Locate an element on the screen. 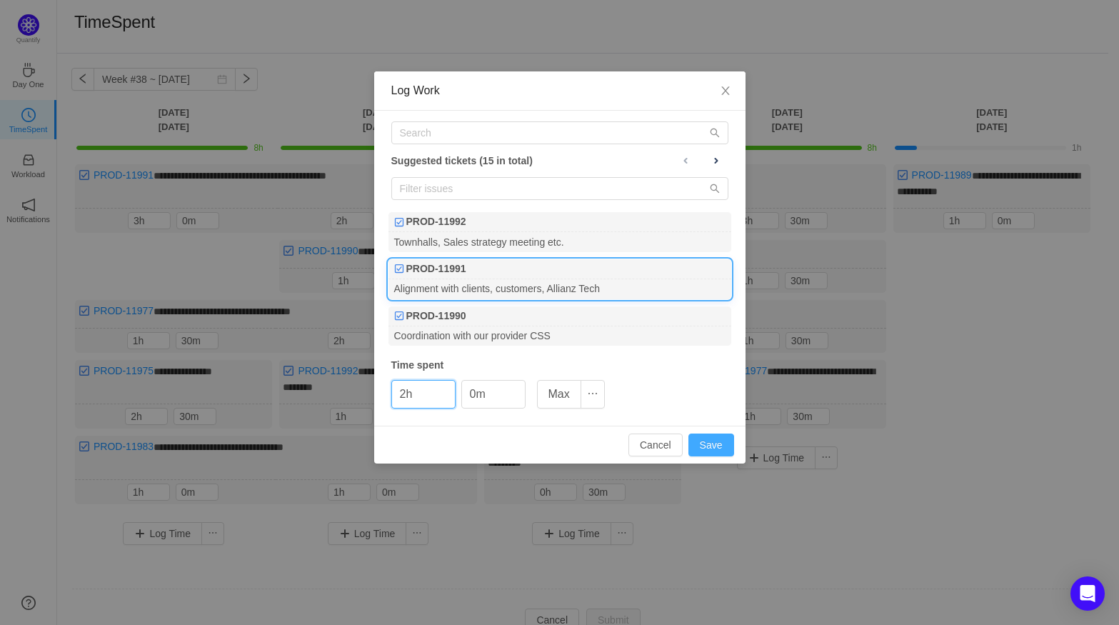 The image size is (1119, 625). div: Log Work is located at coordinates (560, 91).